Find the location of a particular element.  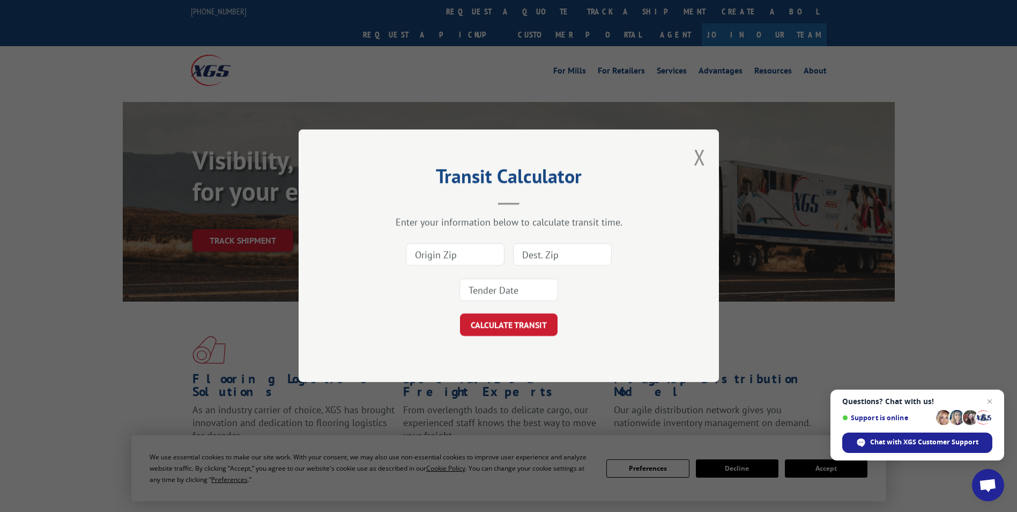

input: Tender Date is located at coordinates (509, 290).